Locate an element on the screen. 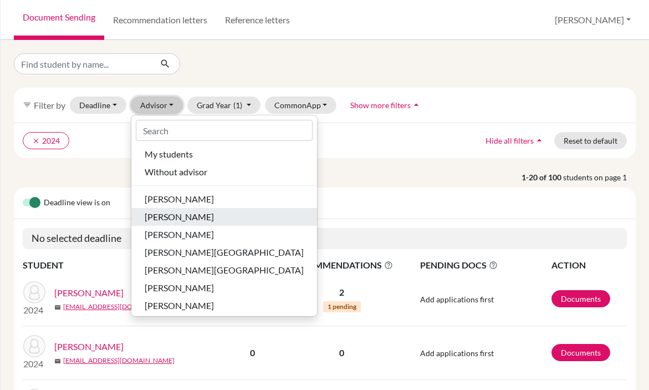 The width and height of the screenshot is (649, 390). span: PENDING DOCS is located at coordinates (485, 265).